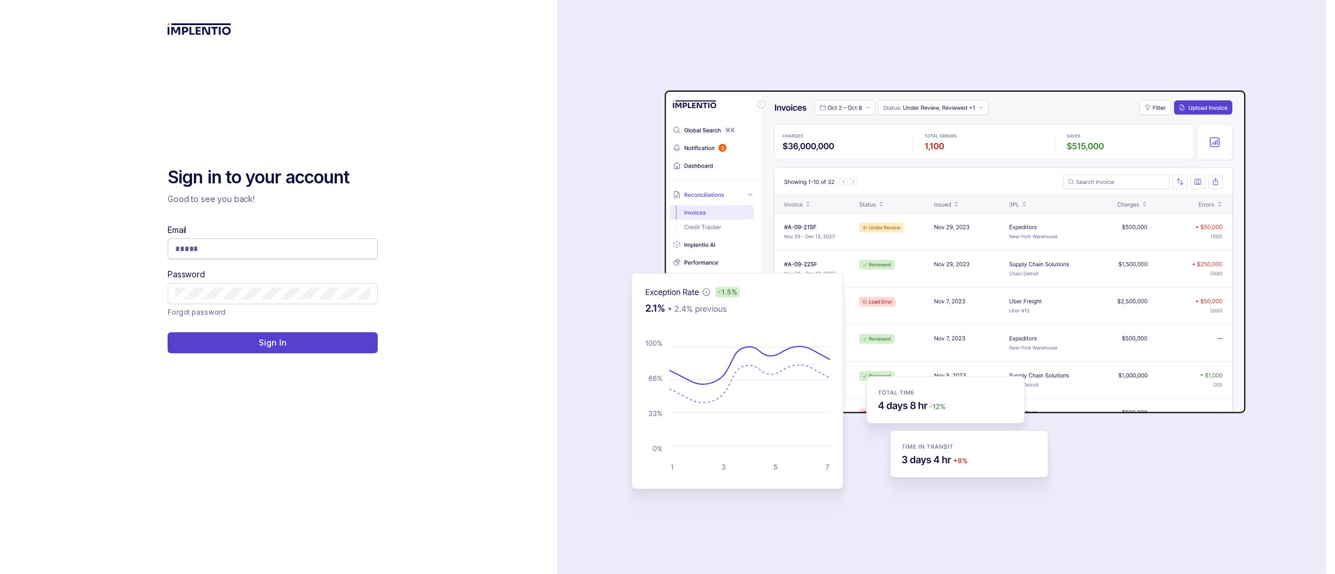 Image resolution: width=1335 pixels, height=574 pixels. I want to click on p: Forgot password, so click(196, 313).